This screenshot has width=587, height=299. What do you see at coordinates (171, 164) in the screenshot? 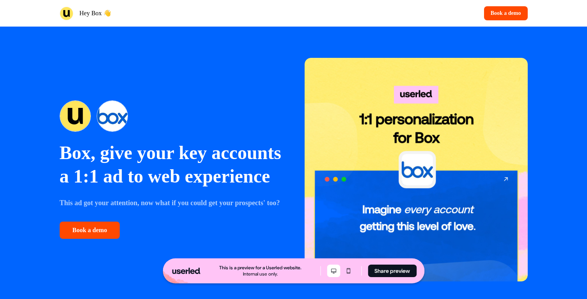
I see `p: Box, give your key accounts a 1:1 ad to web experience` at bounding box center [171, 164].